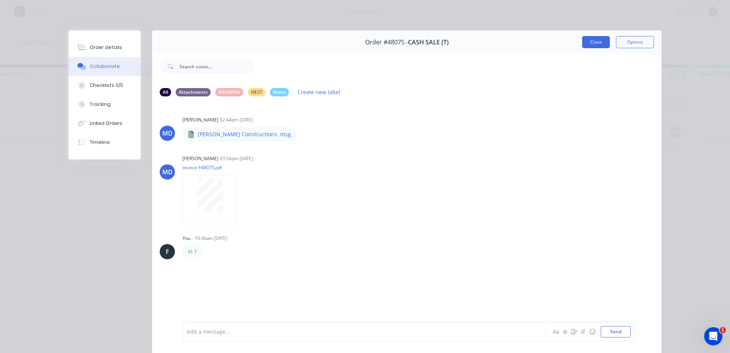 Image resolution: width=730 pixels, height=353 pixels. I want to click on button: Collaborate, so click(105, 67).